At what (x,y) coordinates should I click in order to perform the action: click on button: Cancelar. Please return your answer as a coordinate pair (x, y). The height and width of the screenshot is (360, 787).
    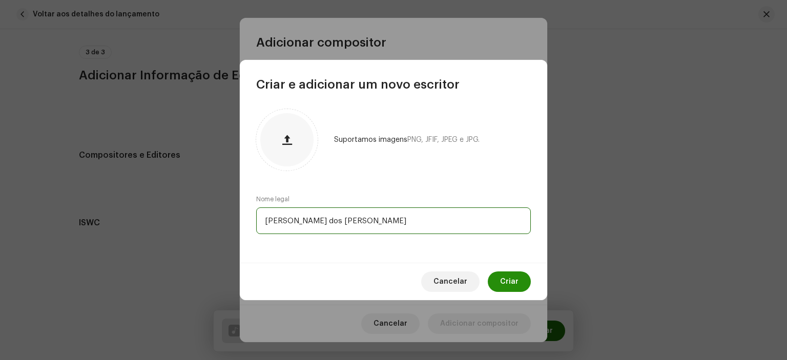
    Looking at the image, I should click on (450, 282).